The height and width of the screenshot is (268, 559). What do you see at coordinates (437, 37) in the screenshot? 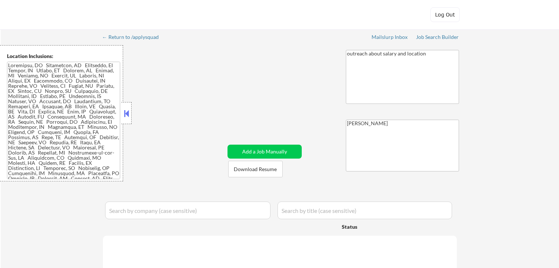
I see `div: Job Search Builder` at bounding box center [437, 37].